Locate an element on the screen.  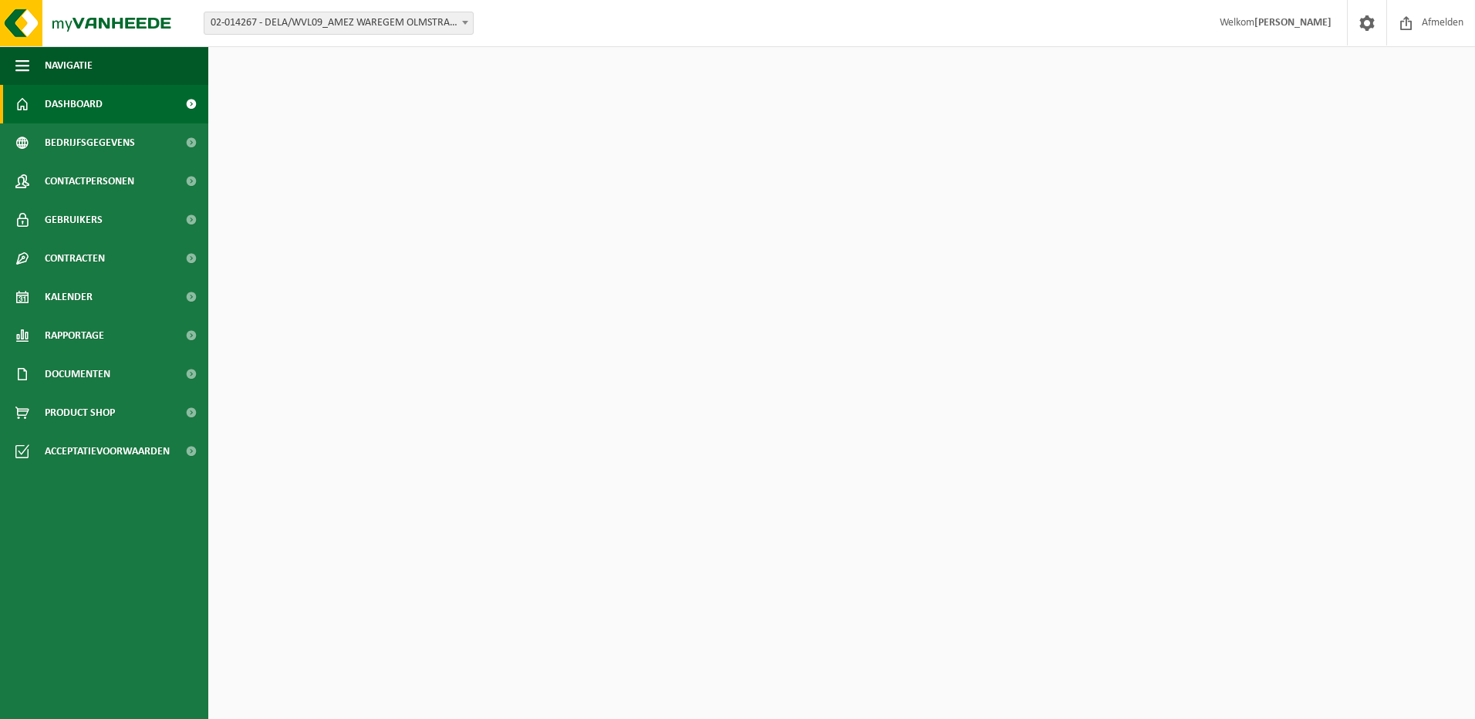
span: Navigatie is located at coordinates (69, 66).